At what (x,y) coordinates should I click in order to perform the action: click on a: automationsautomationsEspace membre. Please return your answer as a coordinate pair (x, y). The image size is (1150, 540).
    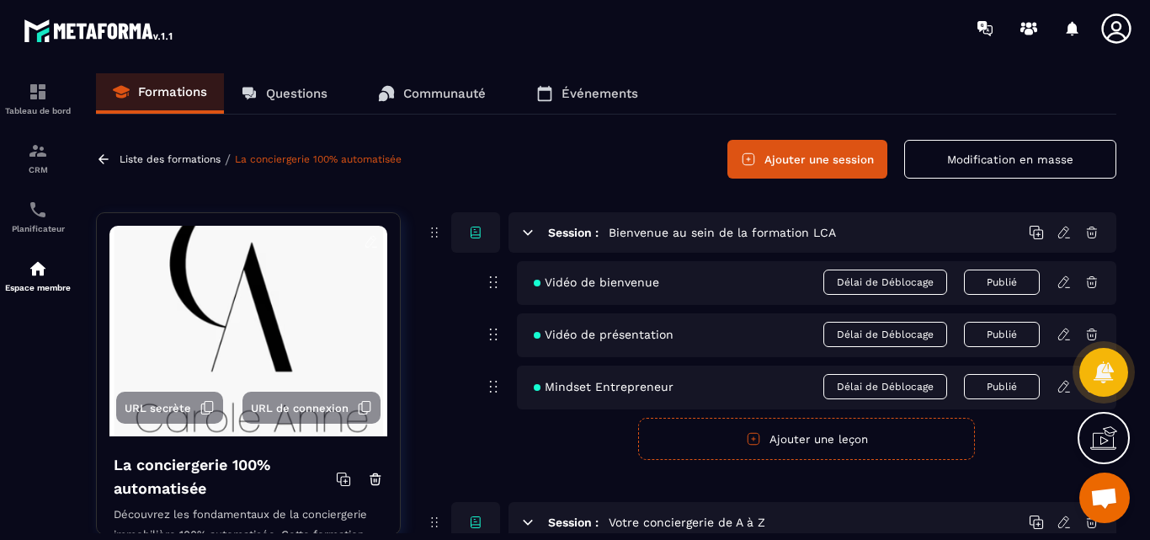
    Looking at the image, I should click on (38, 275).